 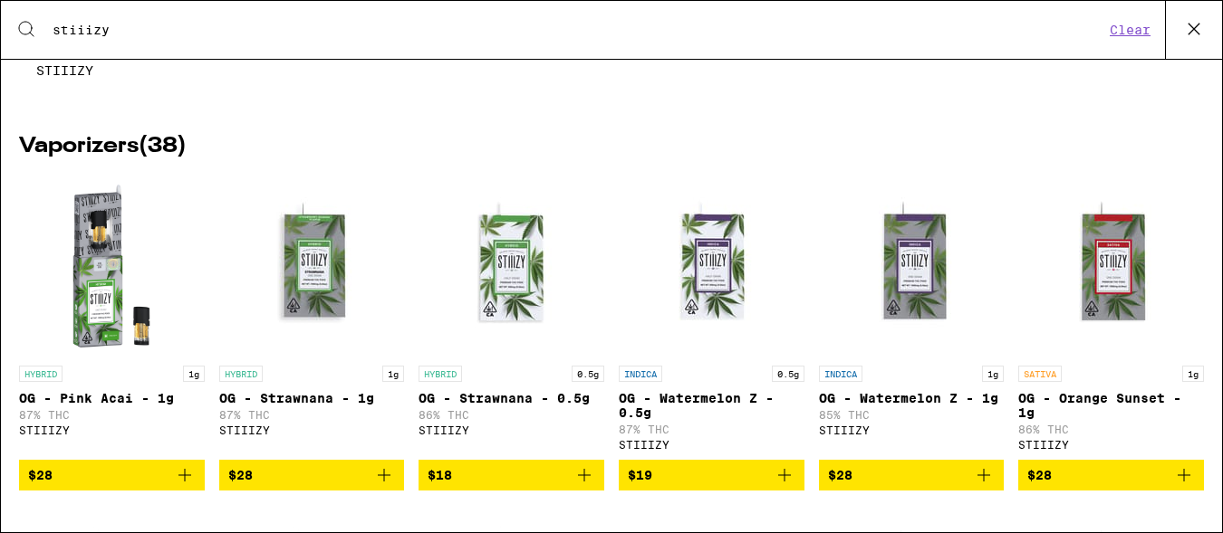 What do you see at coordinates (111, 398) in the screenshot?
I see `p: OG - Pink Acai - 1g` at bounding box center [111, 398].